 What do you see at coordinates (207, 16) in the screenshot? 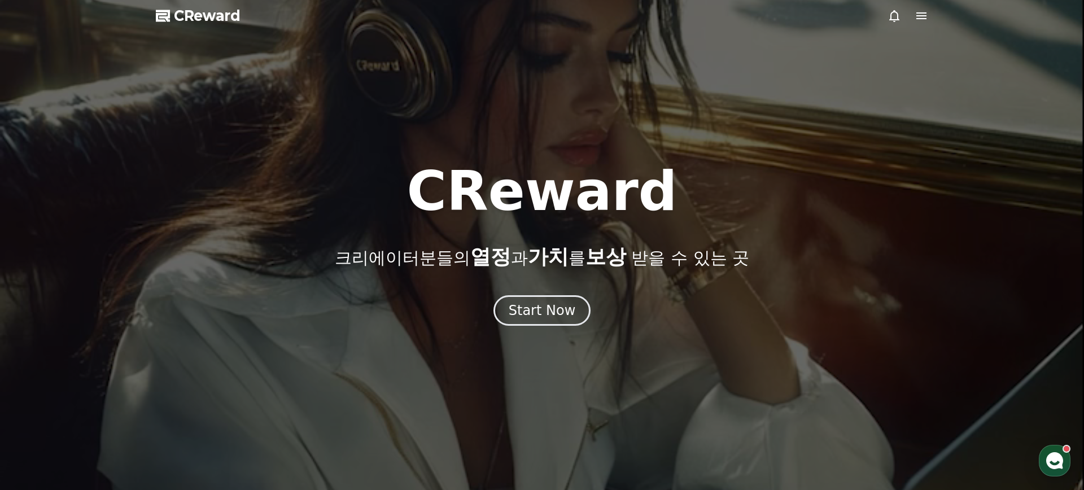
I see `span: CReward` at bounding box center [207, 16].